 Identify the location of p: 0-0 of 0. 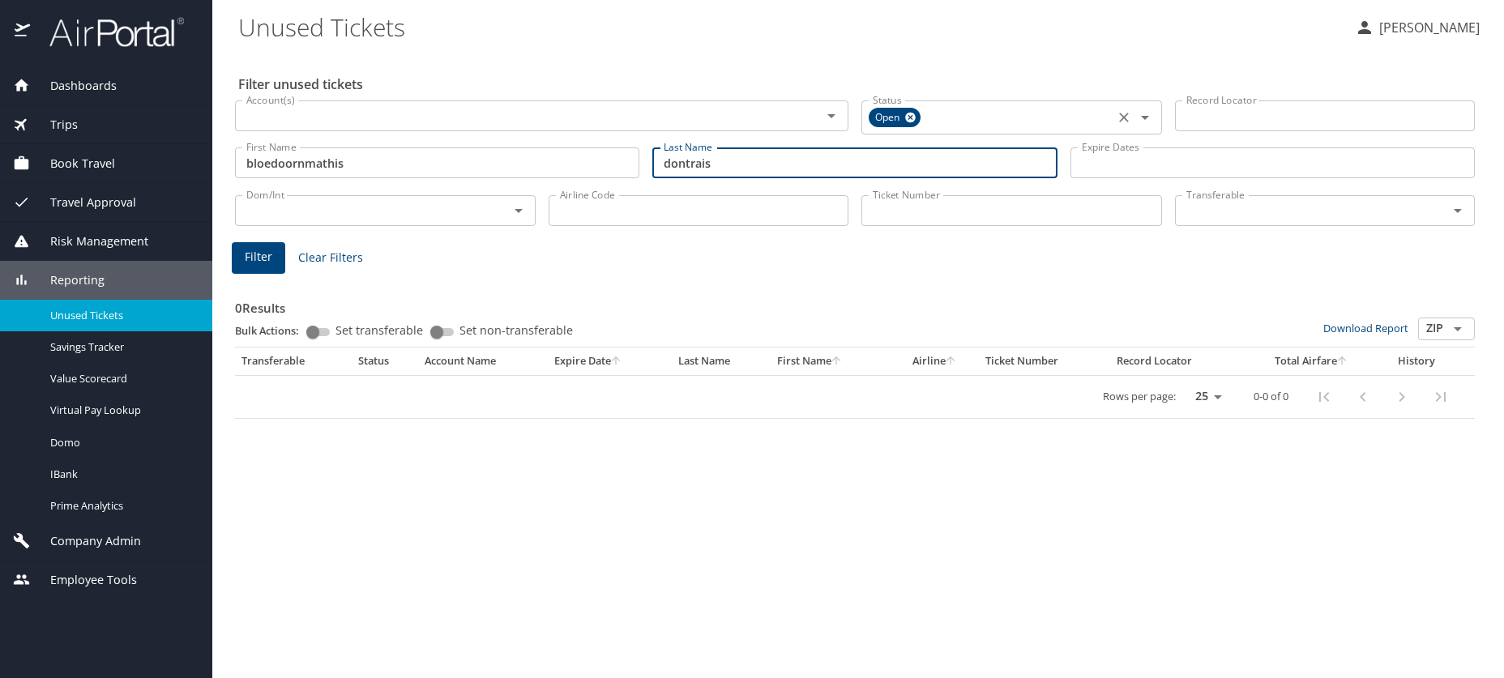
(1270, 396).